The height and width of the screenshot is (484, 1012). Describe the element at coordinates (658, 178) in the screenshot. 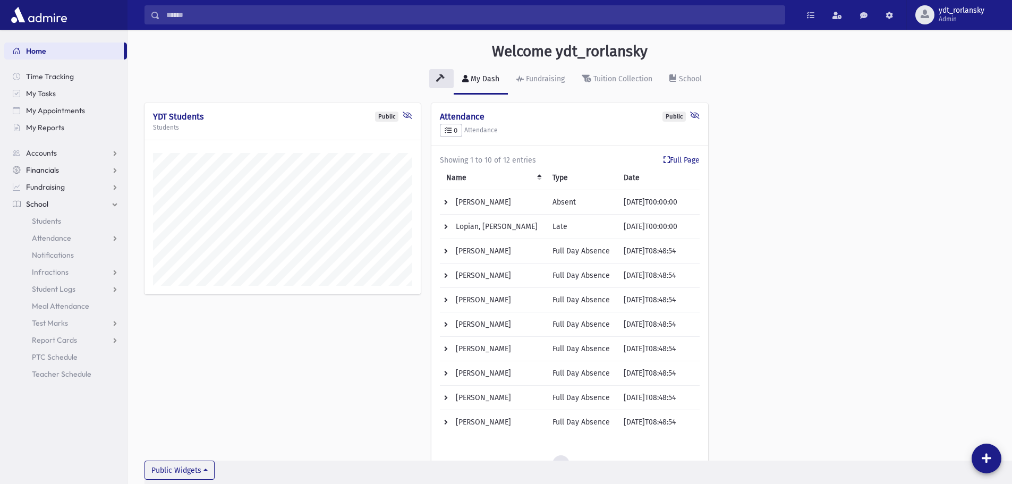

I see `th: Date` at that location.